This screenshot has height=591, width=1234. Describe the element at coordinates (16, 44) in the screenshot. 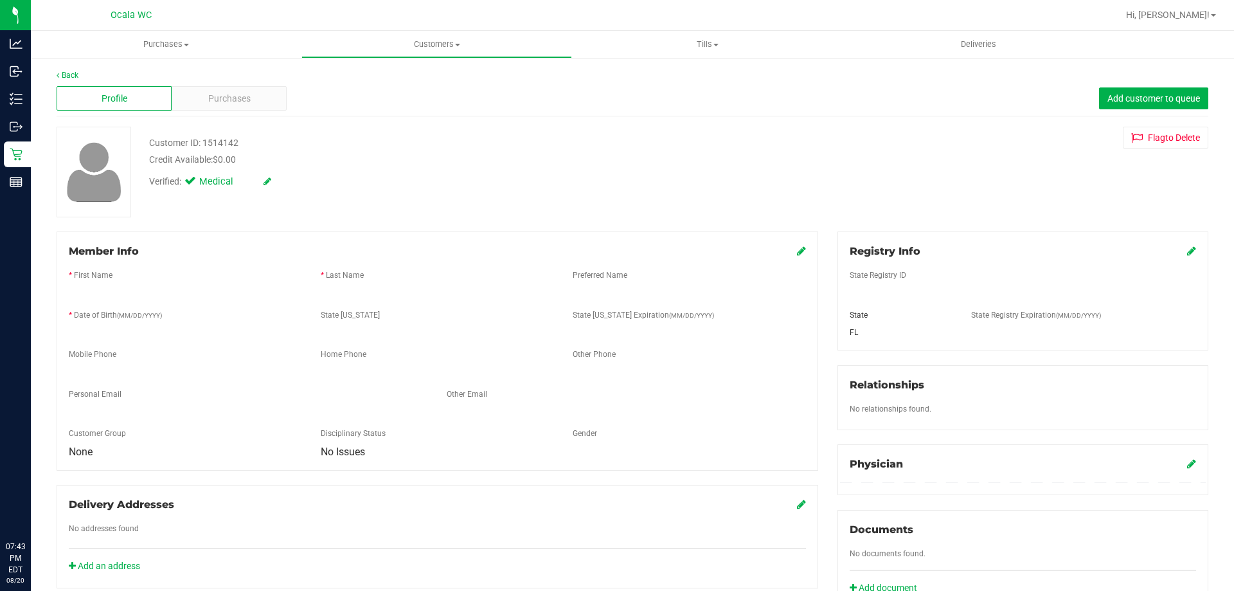

I see `inline-svg: Analytics` at that location.